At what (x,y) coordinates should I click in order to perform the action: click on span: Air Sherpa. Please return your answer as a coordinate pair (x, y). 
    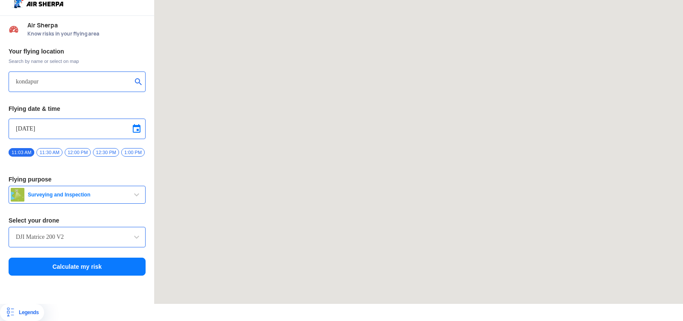
    Looking at the image, I should click on (87, 25).